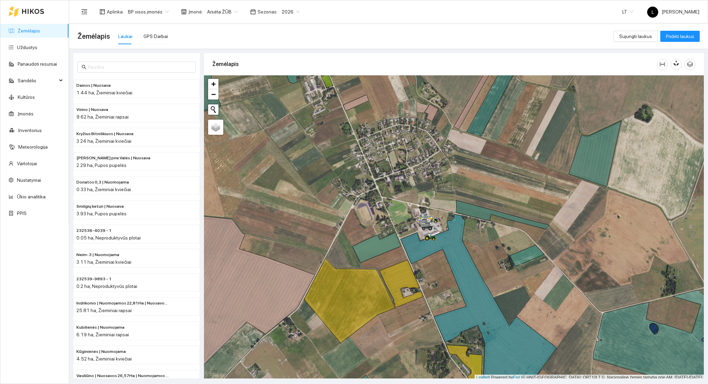 Image resolution: width=708 pixels, height=384 pixels. Describe the element at coordinates (102, 117) in the screenshot. I see `span: 9.62 ha, Žieminiai rapsai` at that location.